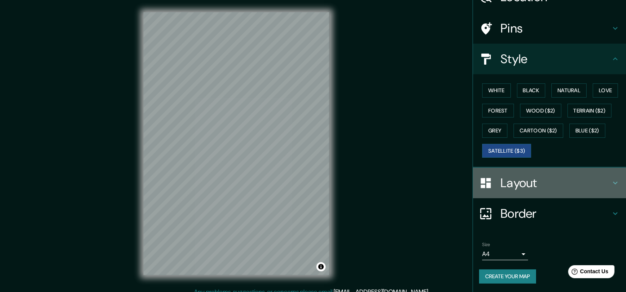 The image size is (626, 292). What do you see at coordinates (236, 143) in the screenshot?
I see `canvas: Map` at bounding box center [236, 143].